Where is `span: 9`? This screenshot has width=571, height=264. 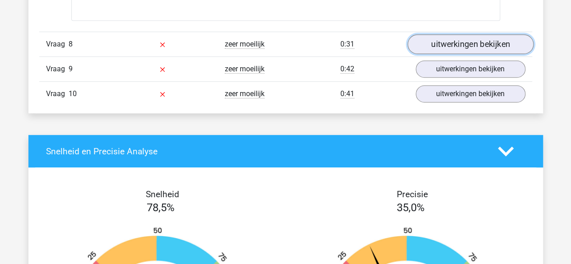 span: 9 is located at coordinates (70, 69).